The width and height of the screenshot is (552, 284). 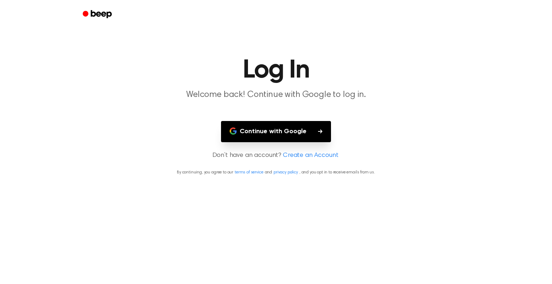 I want to click on p: Don’t have an account?, so click(x=276, y=156).